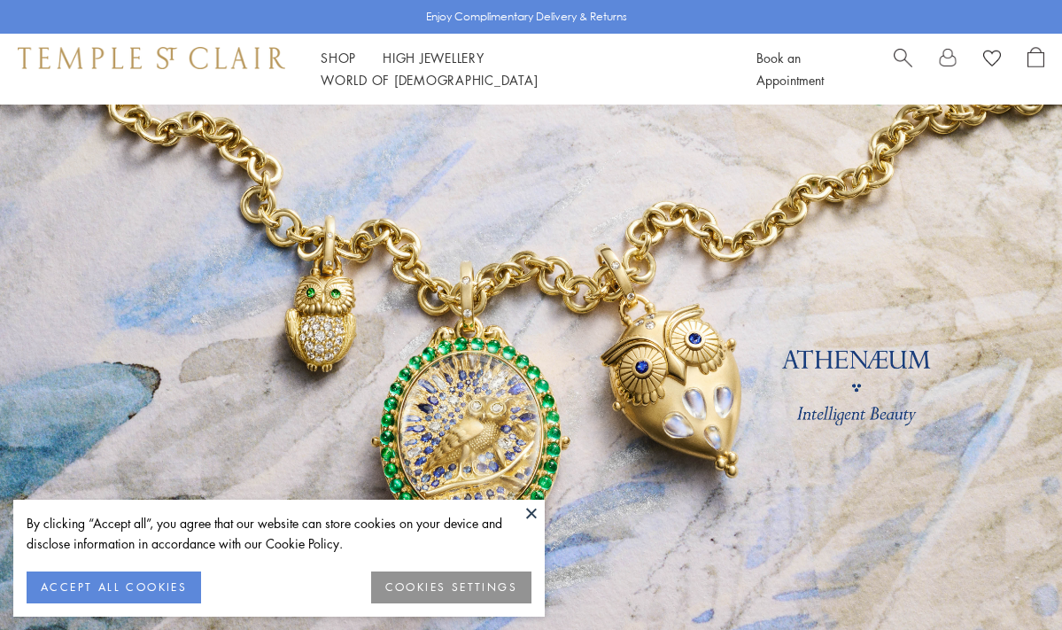  I want to click on div: By clicking “Accept all”, you agree that our website can store cookies on your device and disclos..., so click(279, 533).